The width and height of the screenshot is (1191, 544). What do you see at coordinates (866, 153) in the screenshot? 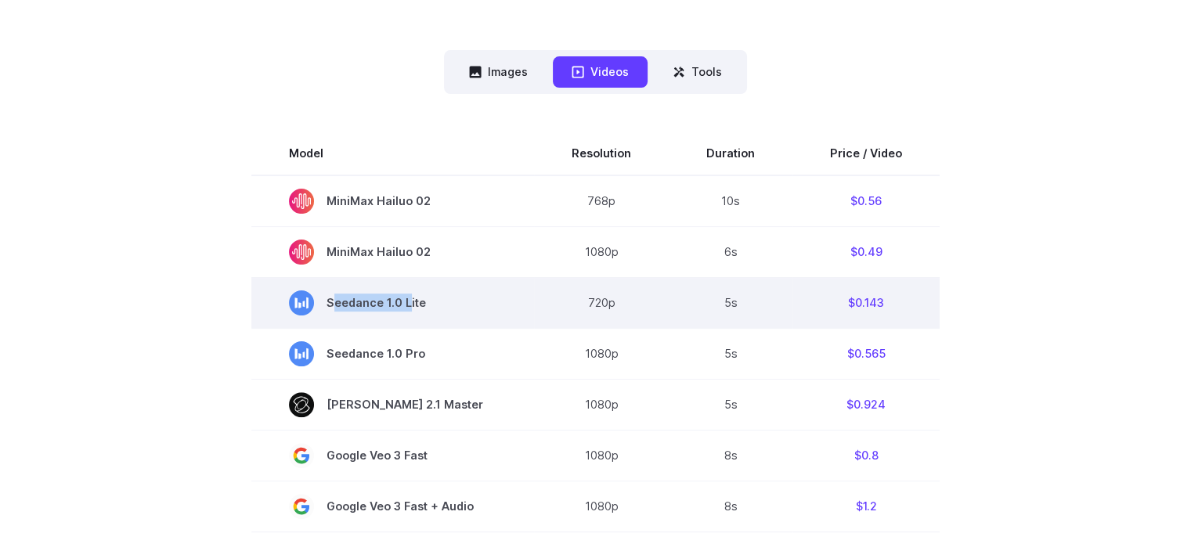
I see `th: Price / Video` at bounding box center [866, 153].